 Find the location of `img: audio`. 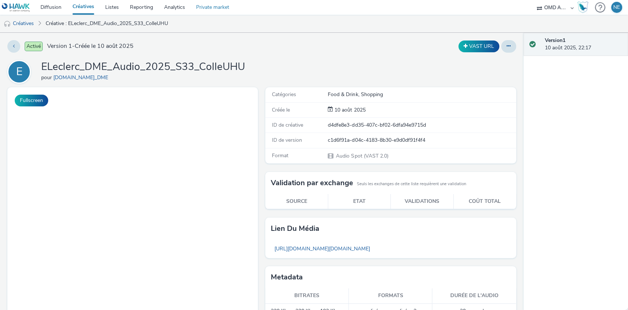

img: audio is located at coordinates (7, 24).